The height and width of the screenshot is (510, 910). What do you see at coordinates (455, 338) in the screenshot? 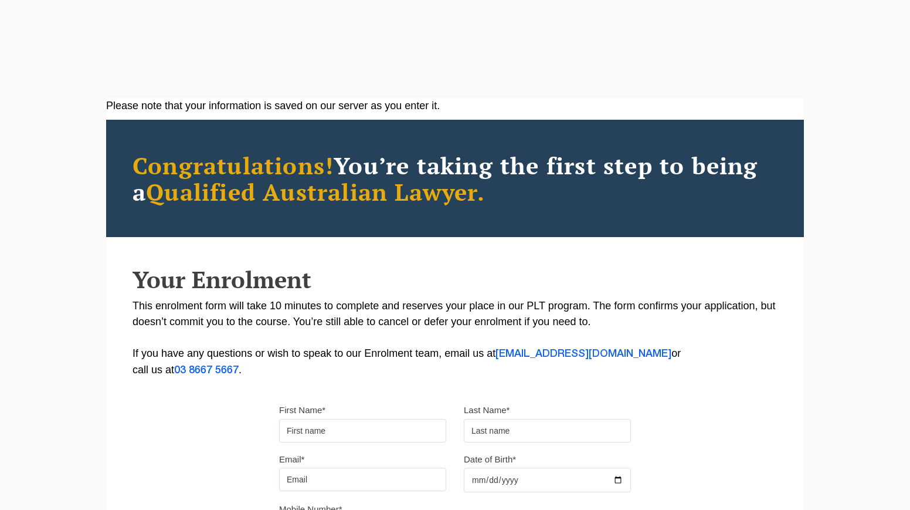
I see `p: This enrolment form will take 10 minutes to complete and reserves your place in our PLT program. ...` at bounding box center [455, 338].